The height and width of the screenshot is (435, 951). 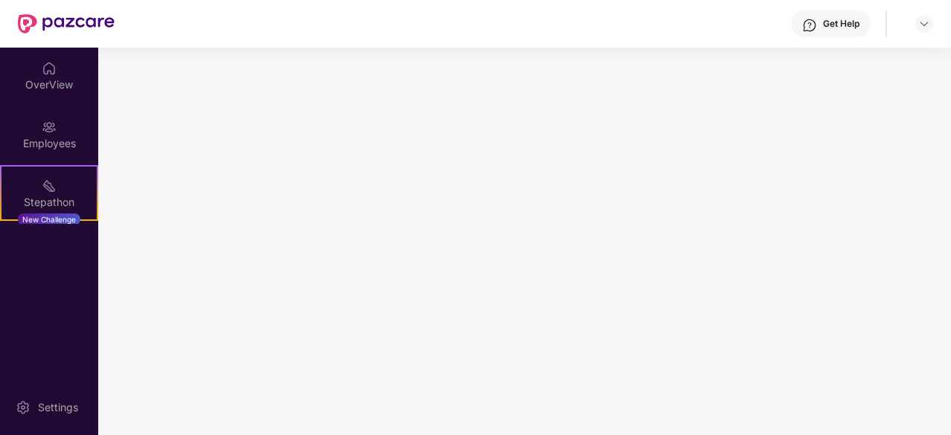 What do you see at coordinates (49, 202) in the screenshot?
I see `div: Stepathon` at bounding box center [49, 202].